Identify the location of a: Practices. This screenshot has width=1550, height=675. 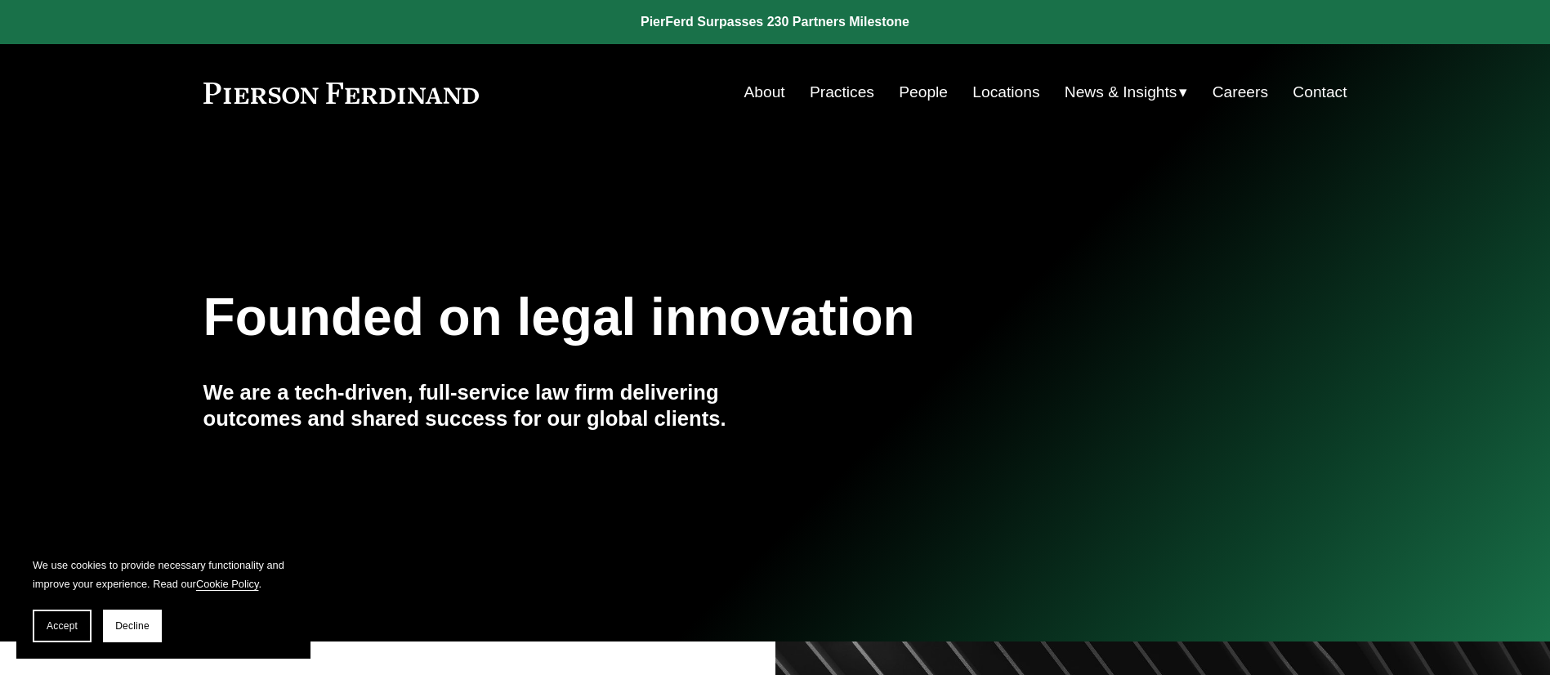
(842, 92).